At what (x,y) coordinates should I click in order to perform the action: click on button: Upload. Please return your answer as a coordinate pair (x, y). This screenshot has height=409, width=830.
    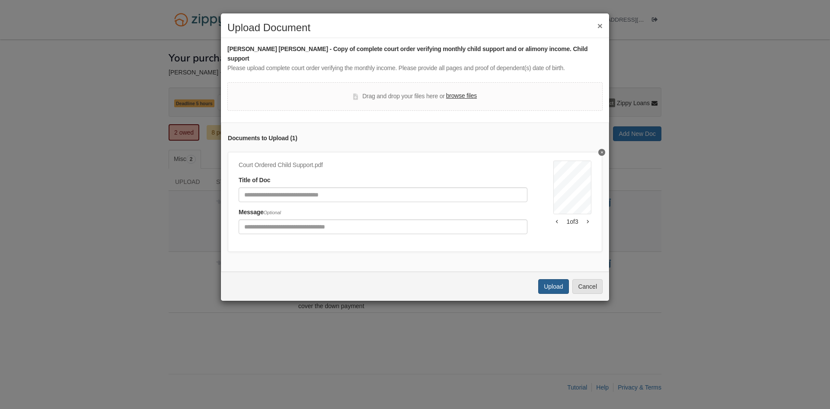
    Looking at the image, I should click on (553, 286).